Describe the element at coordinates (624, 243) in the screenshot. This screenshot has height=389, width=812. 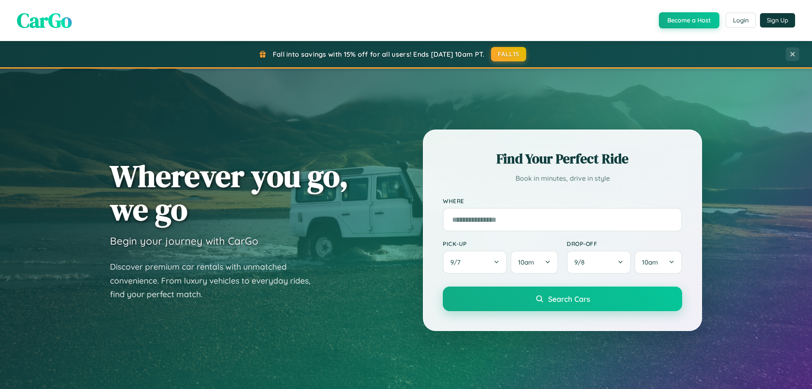
I see `label: Drop-off` at that location.